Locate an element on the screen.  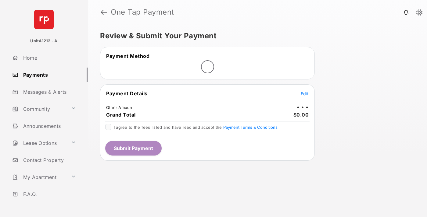
img: svg+xml;base64,PHN2ZyB4bWxucz0iaHR0cDovL3d3dy53My5vcmcvMjAwMC9zdmciIHdpZHRoPSI2NCIgaGVpZ2h0PSI2NC... is located at coordinates (44, 20).